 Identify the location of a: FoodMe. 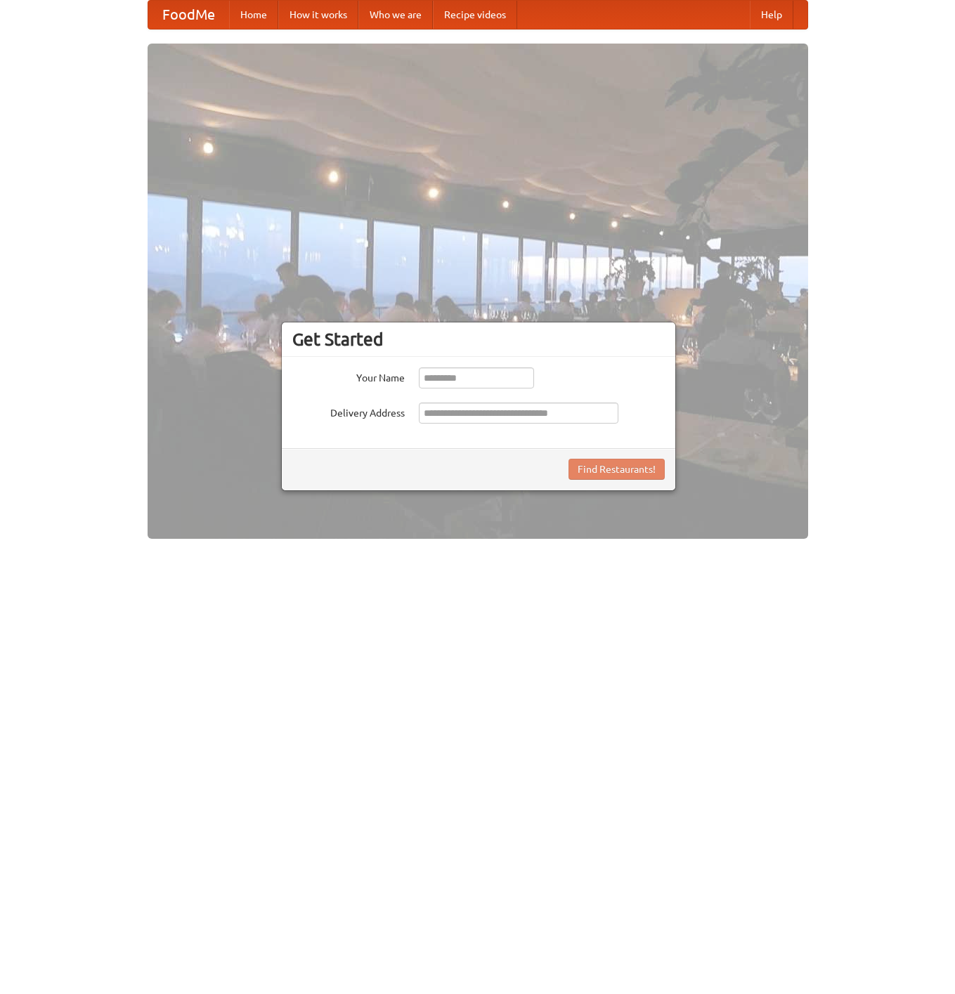
(188, 15).